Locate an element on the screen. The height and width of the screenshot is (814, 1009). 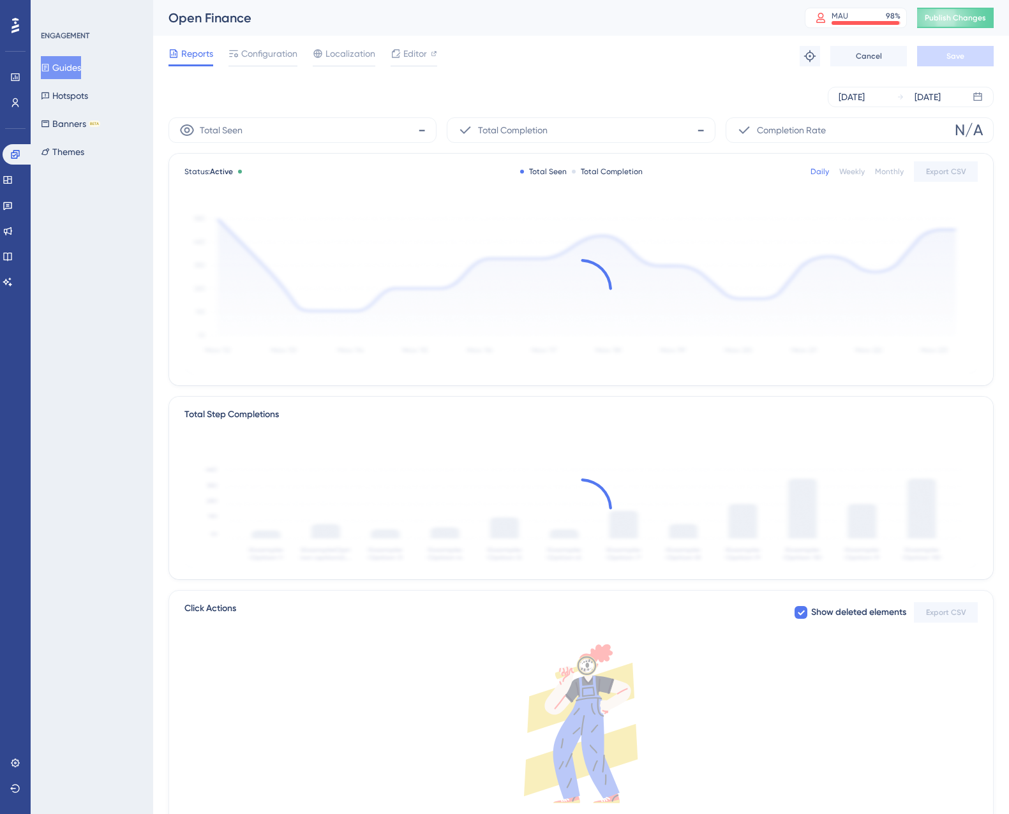
span: Click Actions is located at coordinates (210, 613).